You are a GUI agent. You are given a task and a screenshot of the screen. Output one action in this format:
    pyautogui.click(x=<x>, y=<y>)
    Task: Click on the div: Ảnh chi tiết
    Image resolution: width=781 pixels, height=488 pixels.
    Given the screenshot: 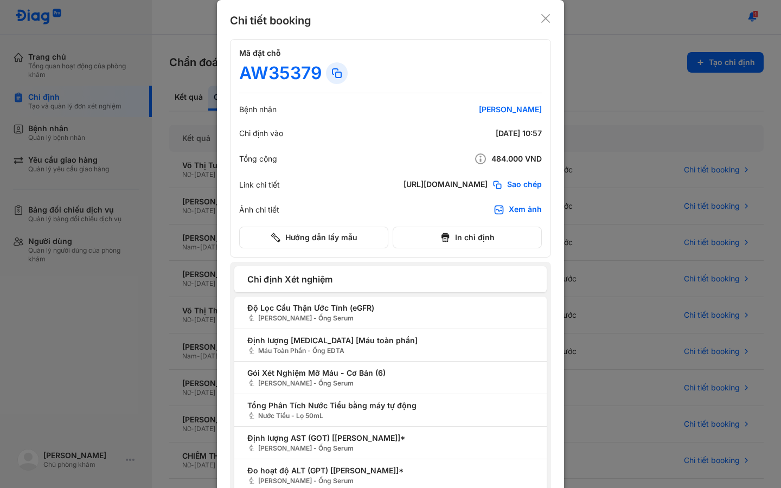 What is the action you would take?
    pyautogui.click(x=259, y=210)
    